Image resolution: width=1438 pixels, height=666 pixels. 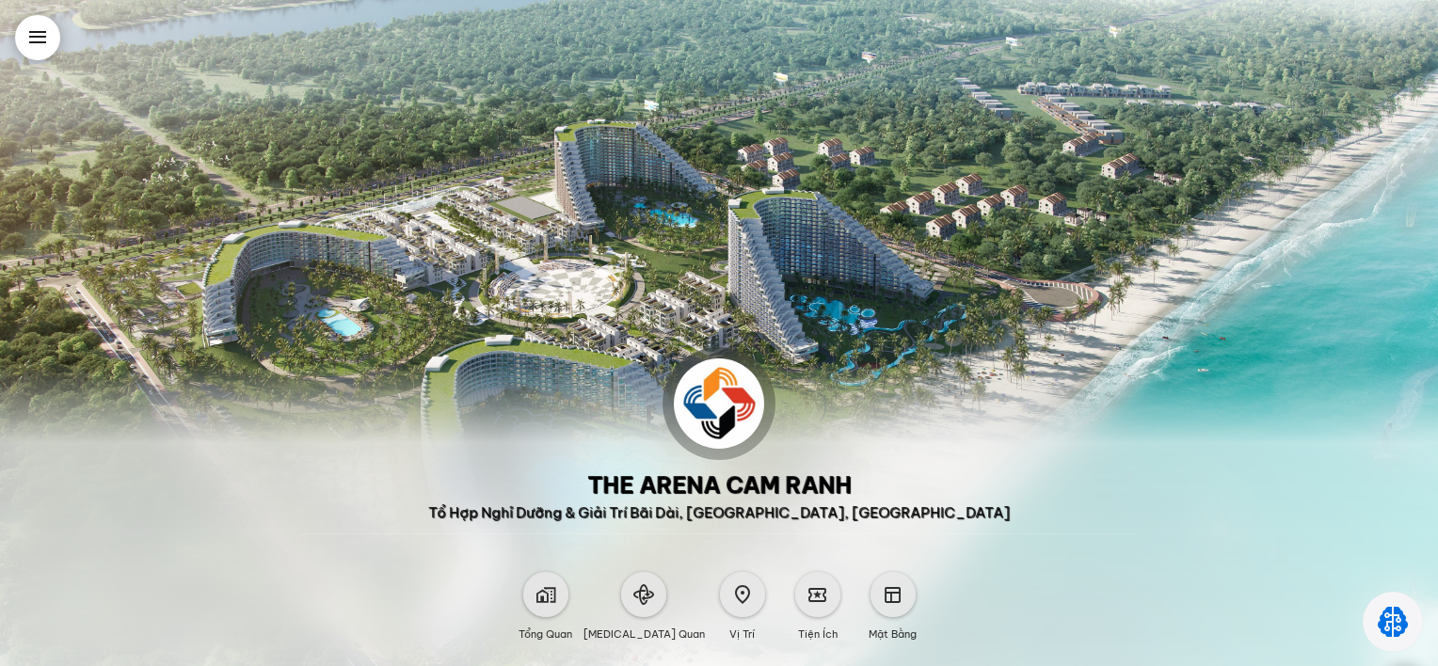 I want to click on div: Tiện ích, so click(x=818, y=631).